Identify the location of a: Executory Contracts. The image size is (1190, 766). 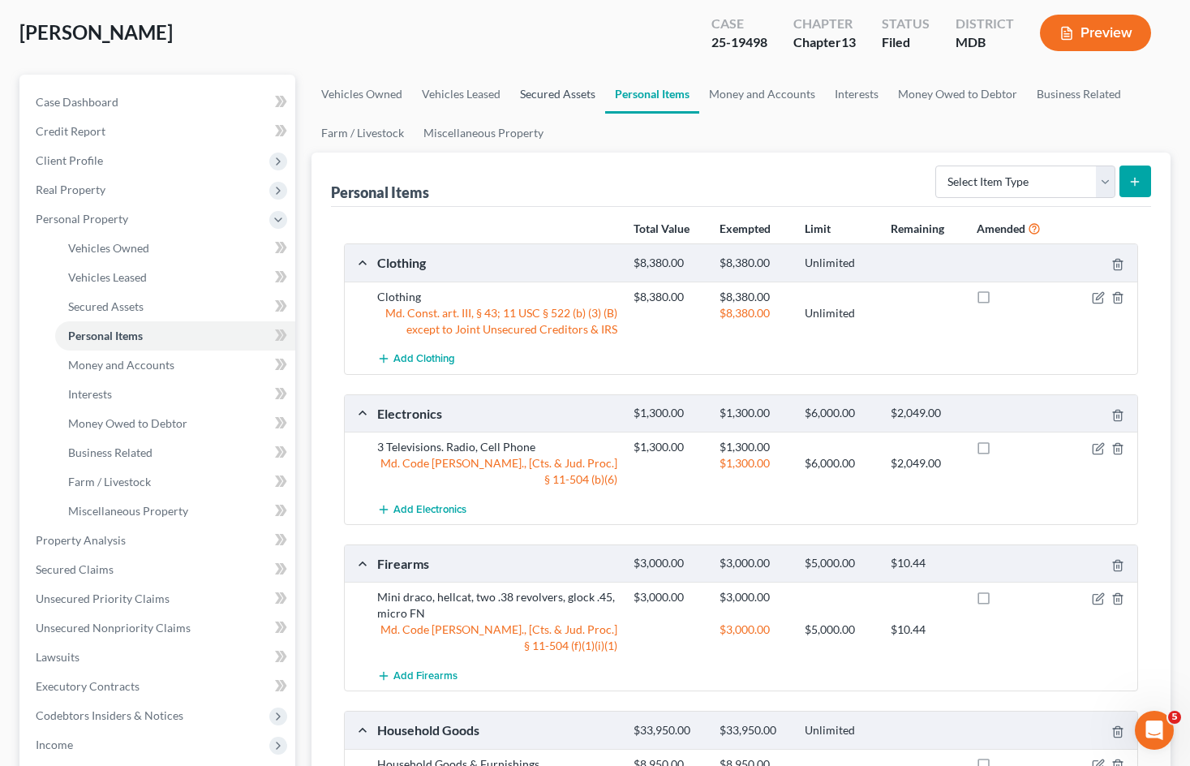
(159, 686).